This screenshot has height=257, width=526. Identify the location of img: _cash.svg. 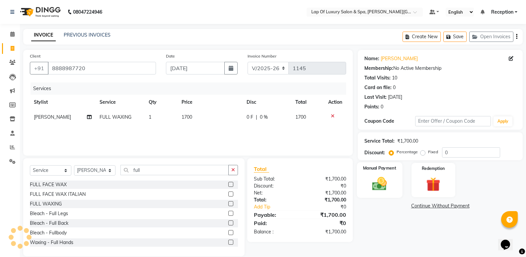
(379, 183).